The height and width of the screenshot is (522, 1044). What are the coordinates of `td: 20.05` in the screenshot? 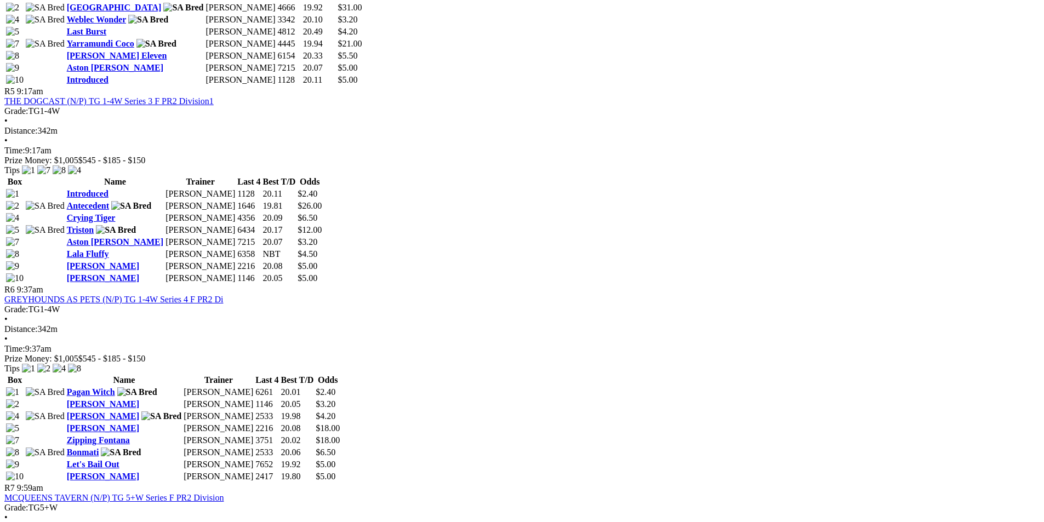 It's located at (297, 404).